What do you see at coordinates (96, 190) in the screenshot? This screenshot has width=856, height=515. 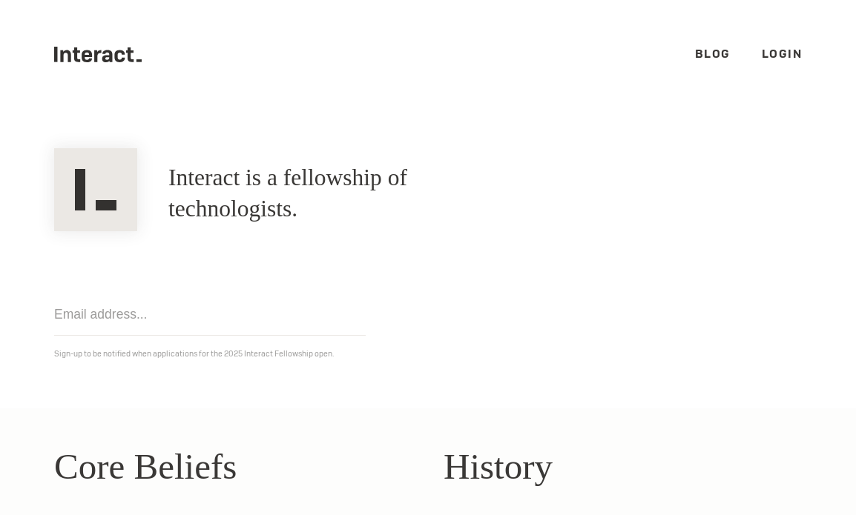 I see `img: Interact Logo` at bounding box center [96, 190].